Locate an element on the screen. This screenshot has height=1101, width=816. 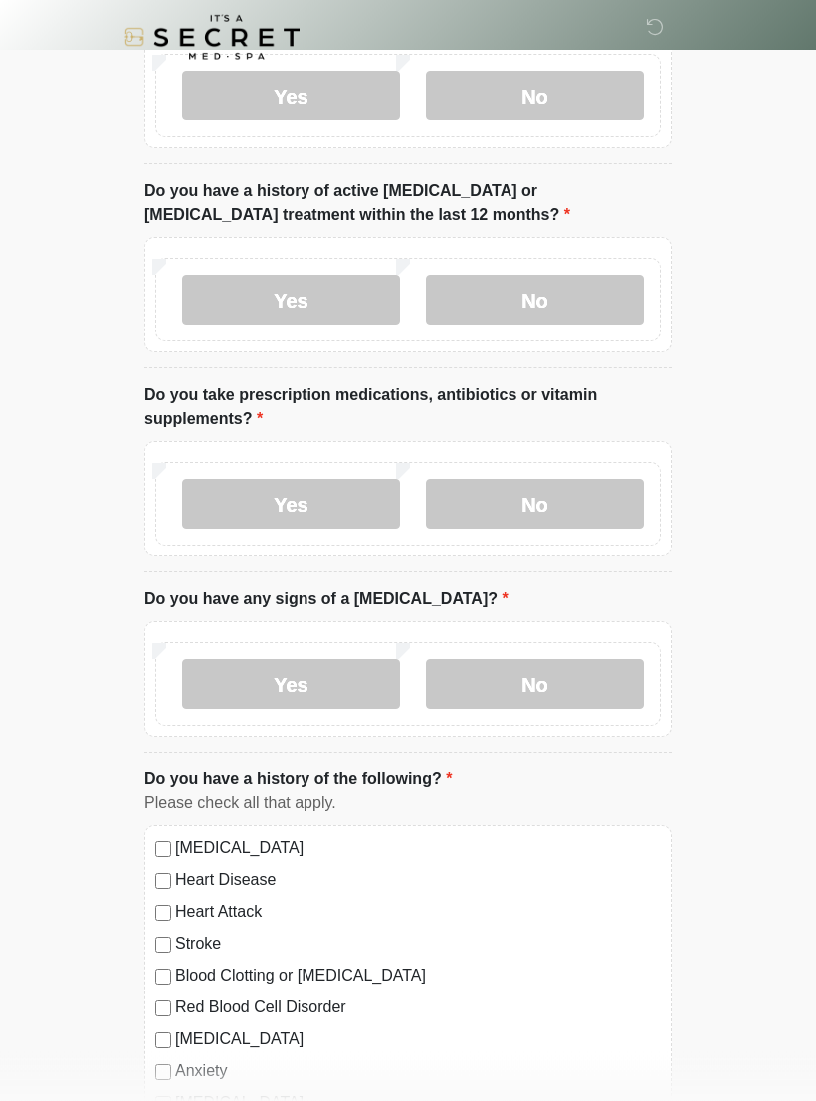
label: Heart Disease is located at coordinates (418, 881).